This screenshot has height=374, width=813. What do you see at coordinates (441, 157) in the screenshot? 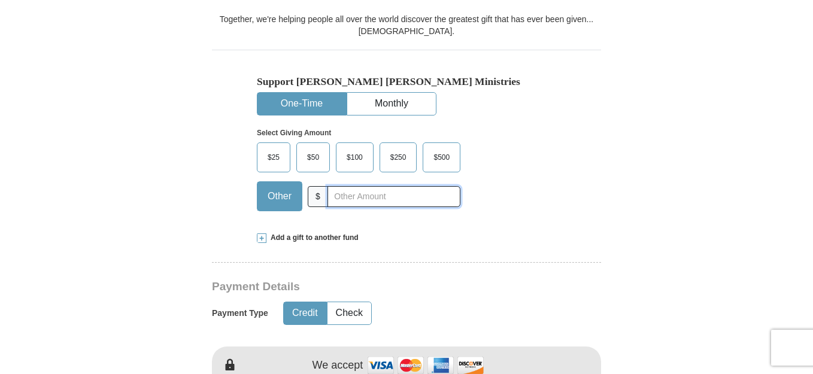
I see `span: $500` at bounding box center [441, 157].